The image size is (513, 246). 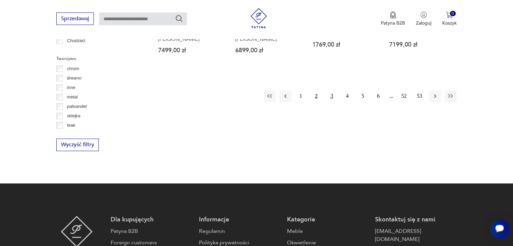 What do you see at coordinates (332, 96) in the screenshot?
I see `button: 3` at bounding box center [332, 96].